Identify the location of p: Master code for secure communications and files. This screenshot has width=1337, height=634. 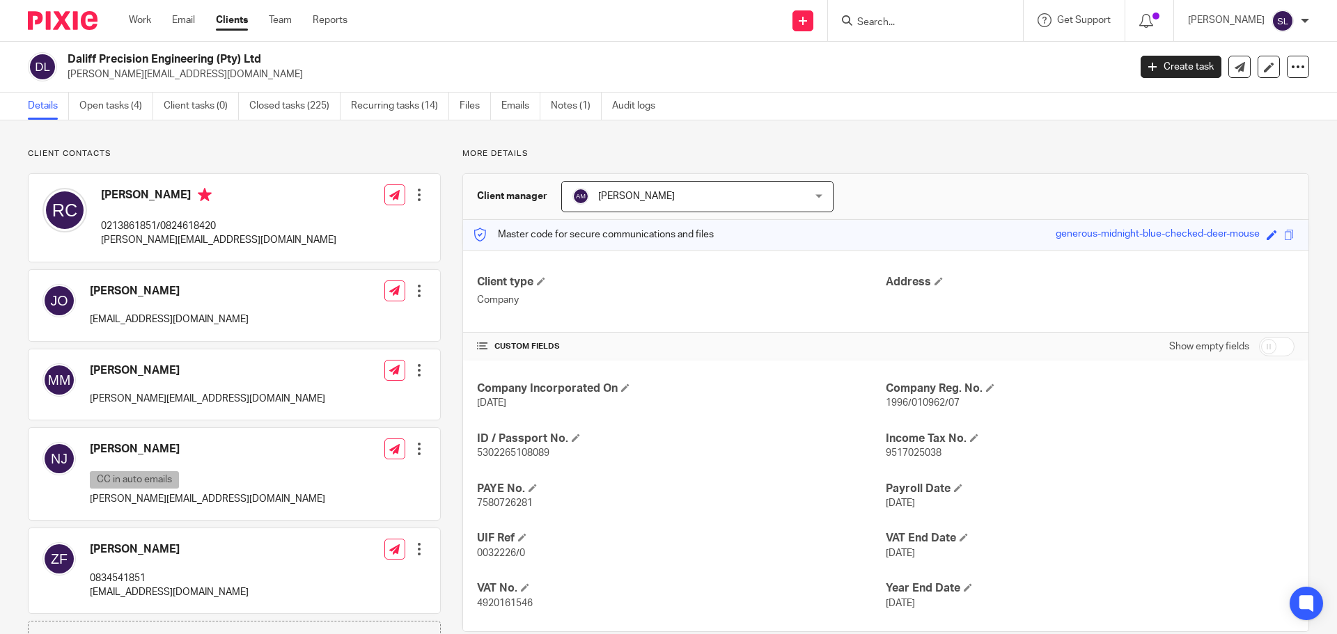
(593, 235).